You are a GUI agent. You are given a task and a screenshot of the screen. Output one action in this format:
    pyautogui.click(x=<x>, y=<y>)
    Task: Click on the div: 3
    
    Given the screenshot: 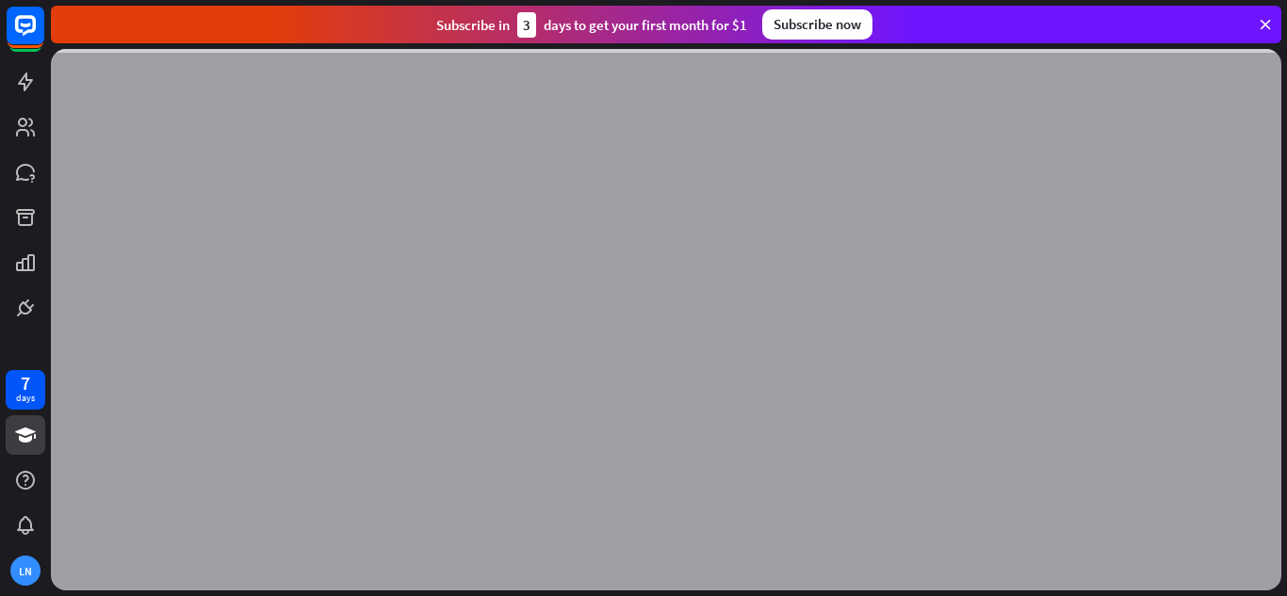 What is the action you would take?
    pyautogui.click(x=527, y=24)
    